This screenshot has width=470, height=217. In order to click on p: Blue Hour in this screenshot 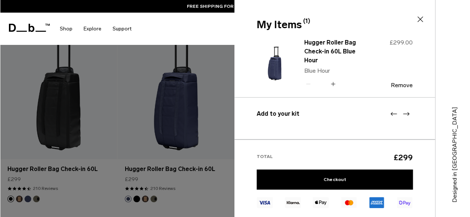, I will do `click(336, 71)`.